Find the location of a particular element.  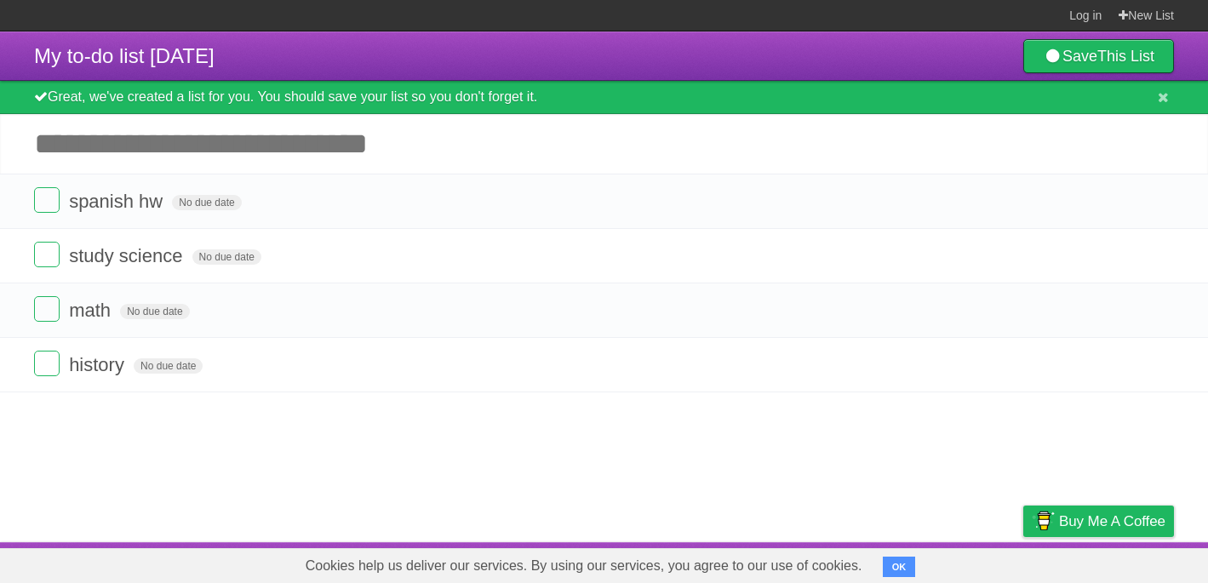

a: Privacy is located at coordinates (1023, 563).